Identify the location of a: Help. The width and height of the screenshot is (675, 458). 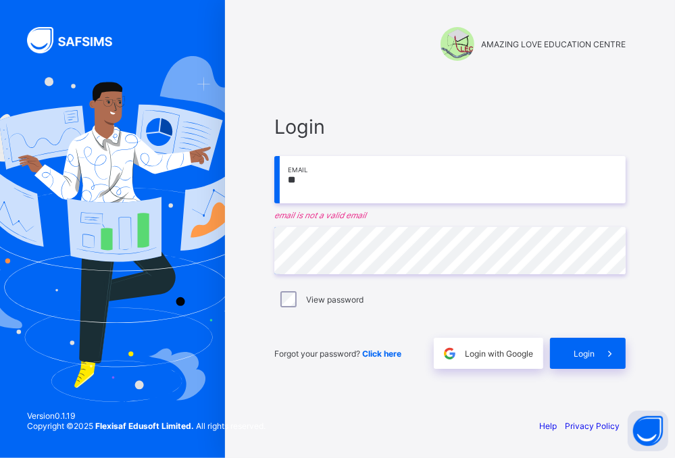
(548, 426).